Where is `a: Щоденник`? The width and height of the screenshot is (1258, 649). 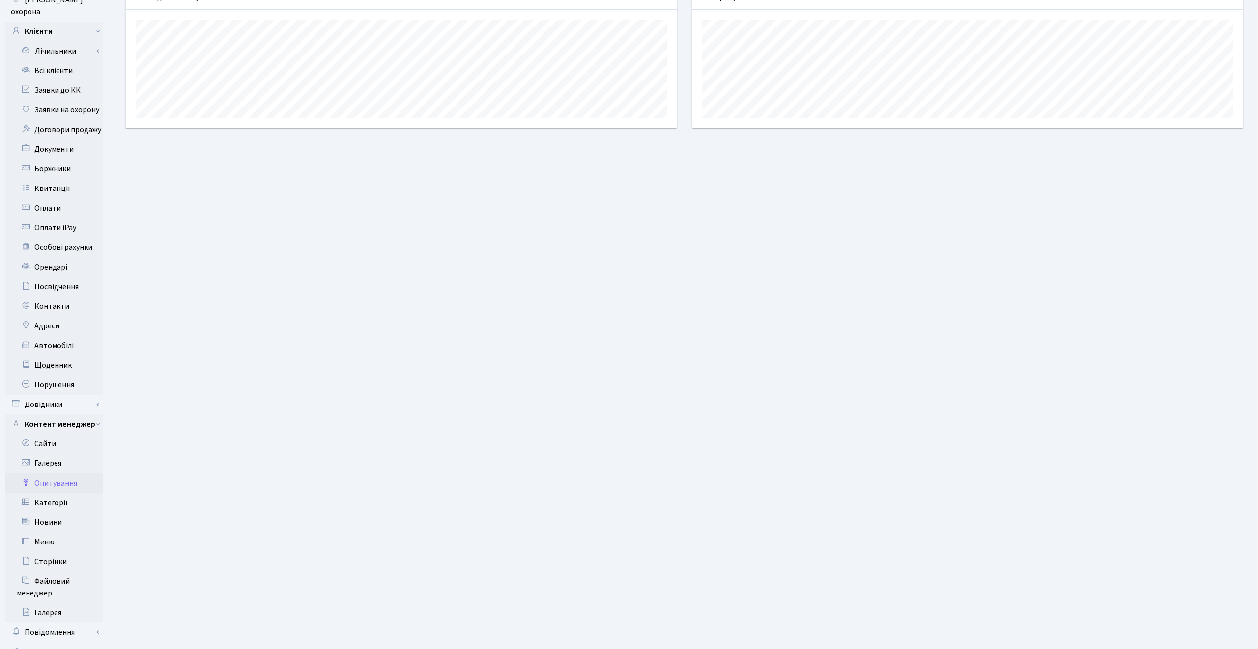
a: Щоденник is located at coordinates (54, 365).